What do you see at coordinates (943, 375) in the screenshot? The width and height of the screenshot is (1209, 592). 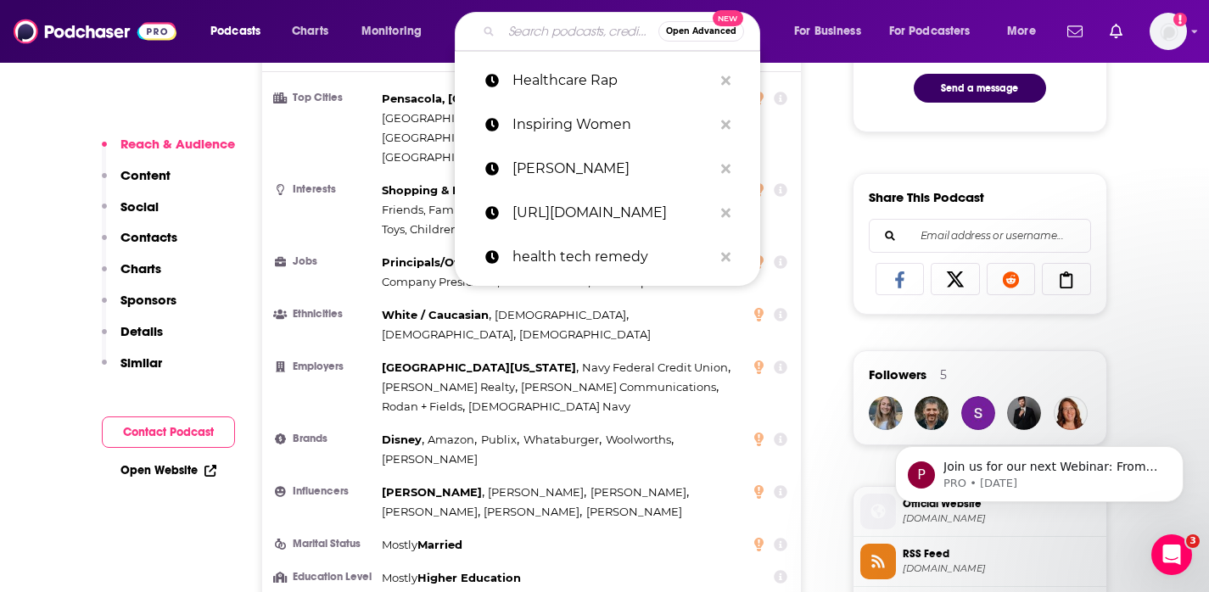 I see `div: 5` at bounding box center [943, 375].